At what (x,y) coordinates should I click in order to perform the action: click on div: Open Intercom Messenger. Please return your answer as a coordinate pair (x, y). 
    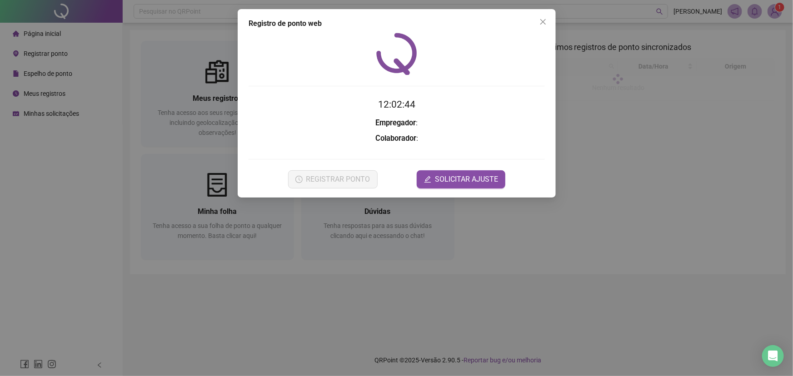
    Looking at the image, I should click on (773, 356).